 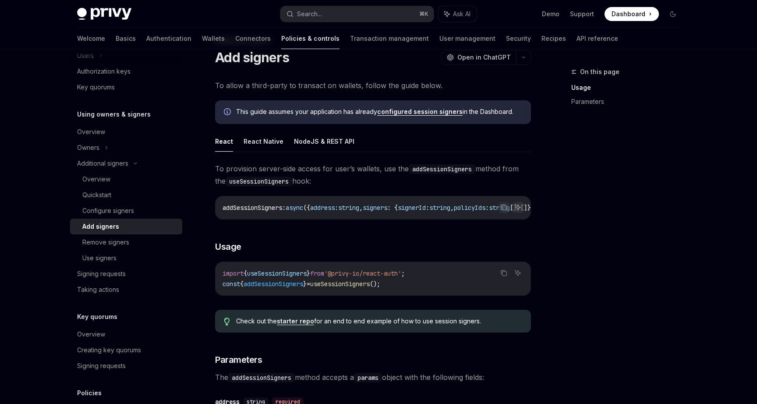 What do you see at coordinates (98, 289) in the screenshot?
I see `div: Taking actions` at bounding box center [98, 289].